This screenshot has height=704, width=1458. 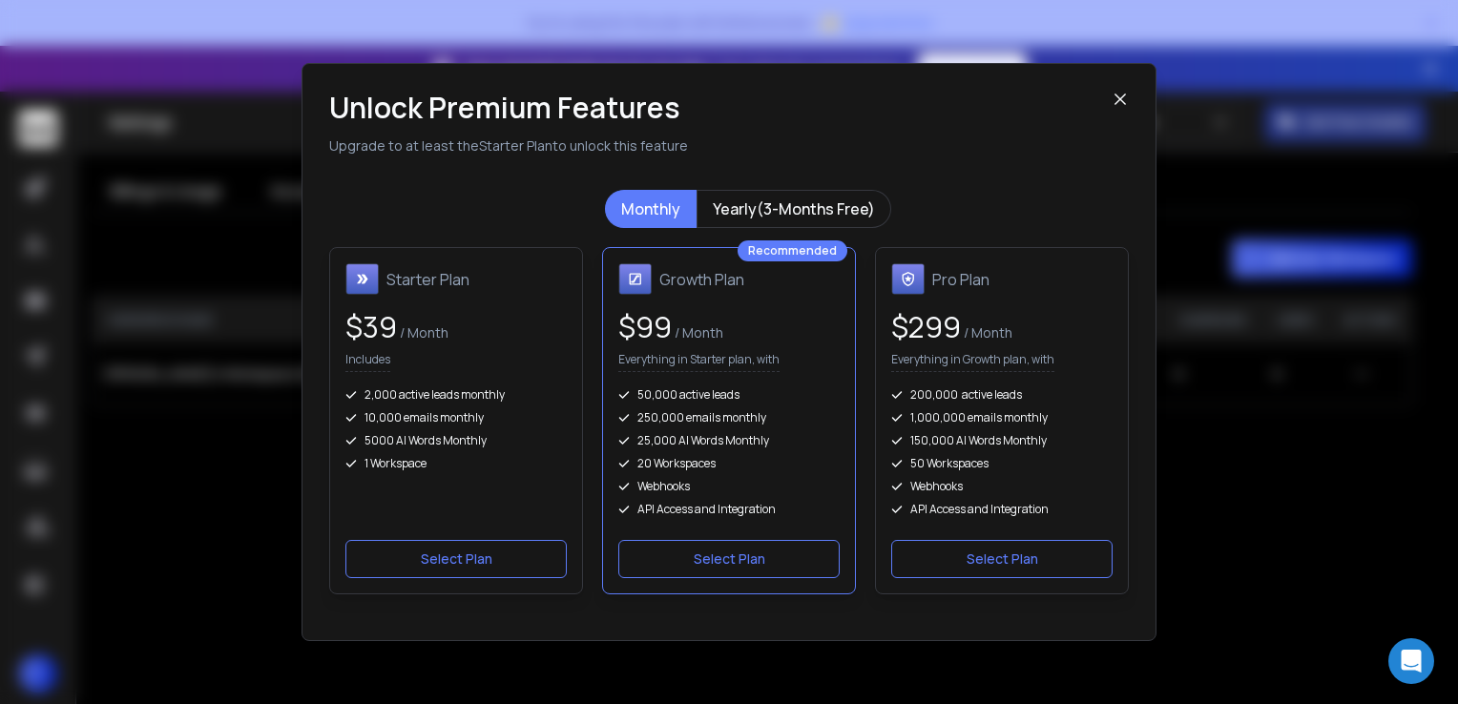 What do you see at coordinates (456, 441) in the screenshot?
I see `div: 5000 AI Words Monthly` at bounding box center [456, 441].